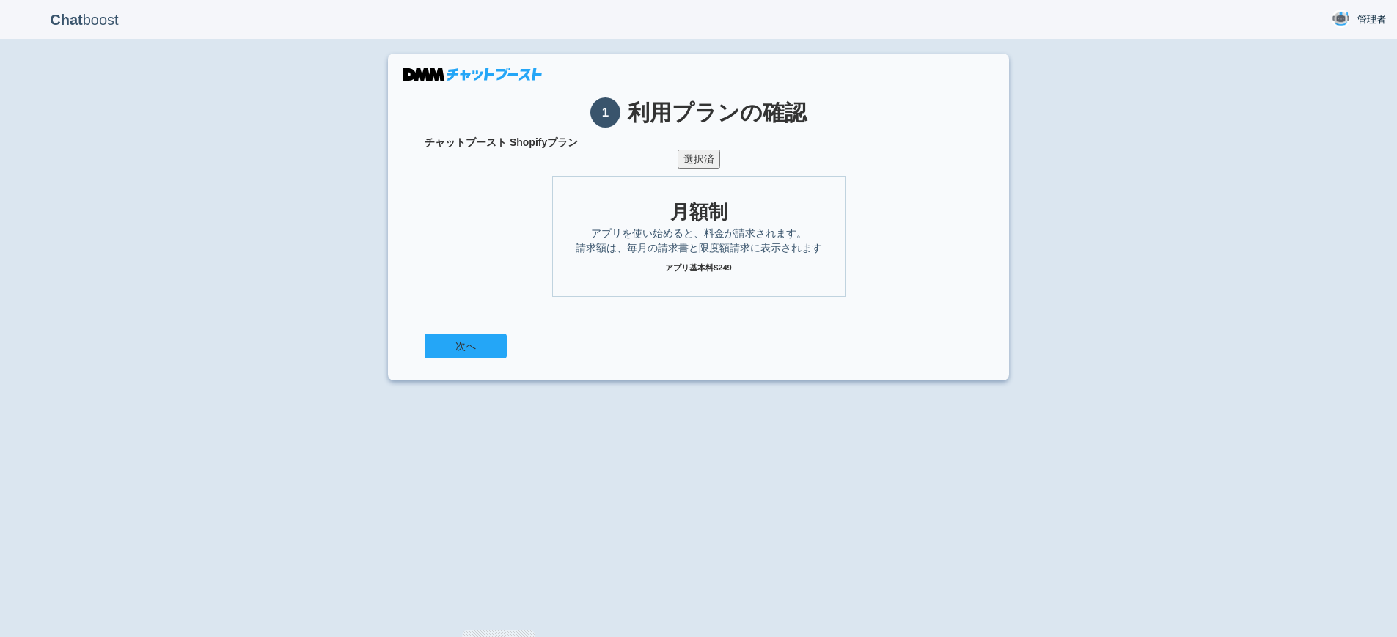 This screenshot has width=1397, height=637. Describe the element at coordinates (1371, 20) in the screenshot. I see `span: 管理者` at that location.